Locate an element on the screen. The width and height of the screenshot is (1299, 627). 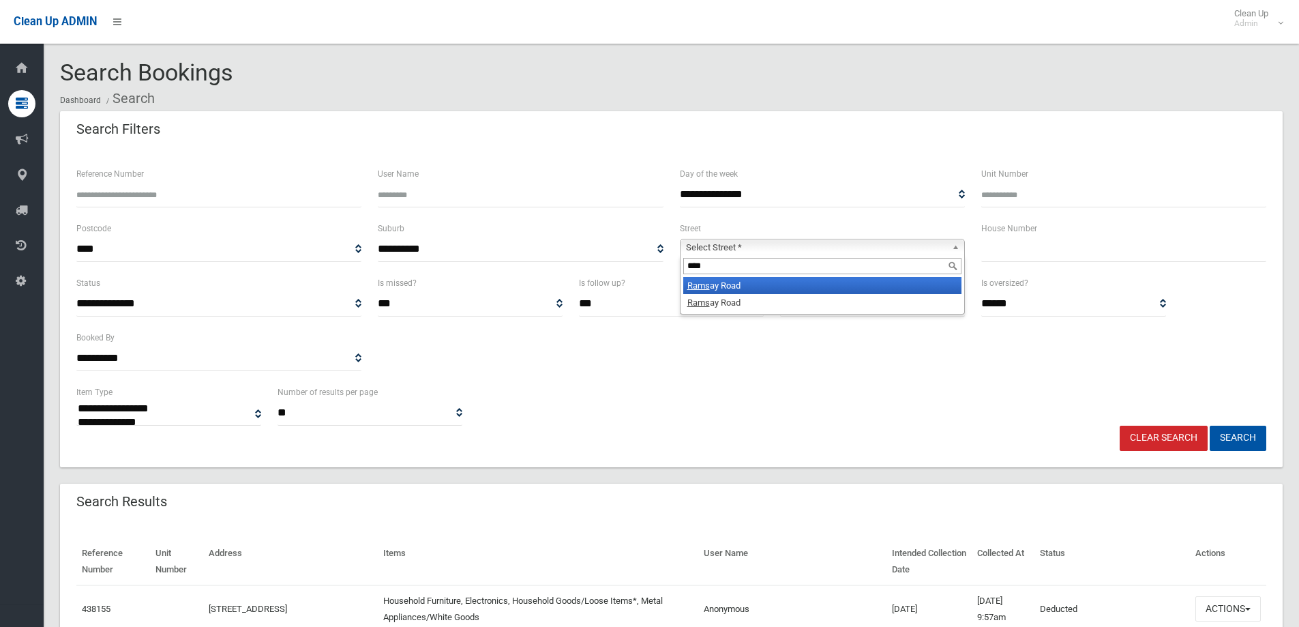
th: Items is located at coordinates (538, 561).